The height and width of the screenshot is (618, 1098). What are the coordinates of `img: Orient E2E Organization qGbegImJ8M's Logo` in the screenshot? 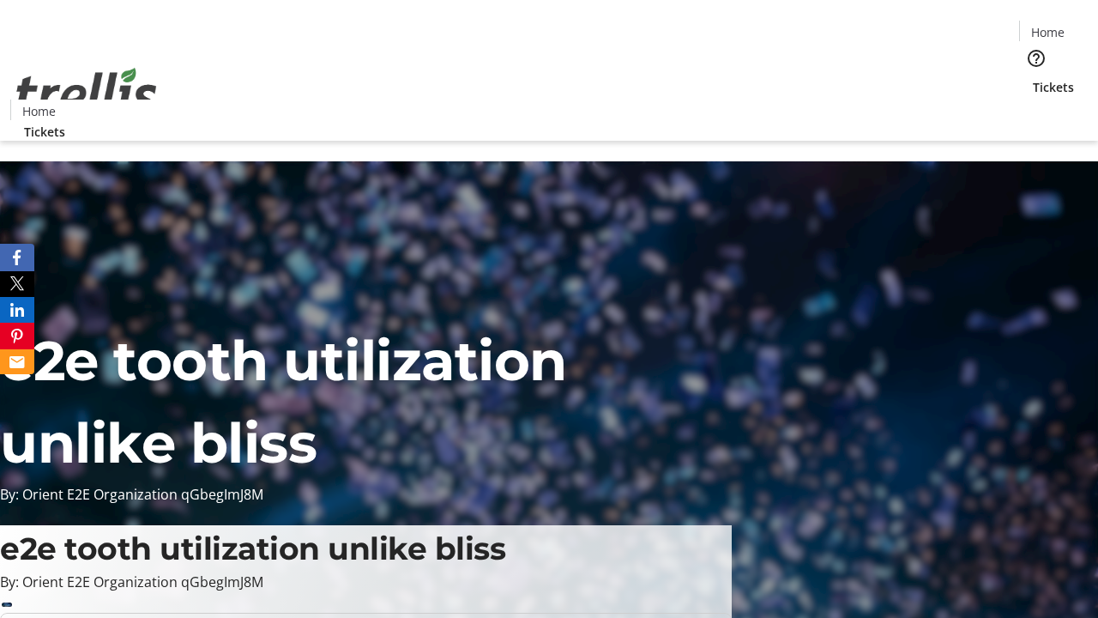 It's located at (87, 92).